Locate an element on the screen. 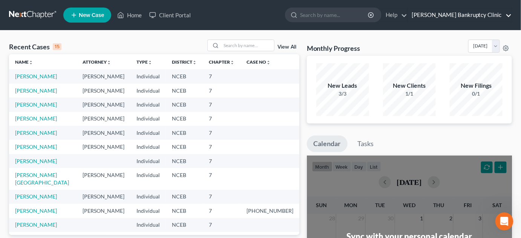 The height and width of the screenshot is (238, 521). div: Recent Cases is located at coordinates (35, 47).